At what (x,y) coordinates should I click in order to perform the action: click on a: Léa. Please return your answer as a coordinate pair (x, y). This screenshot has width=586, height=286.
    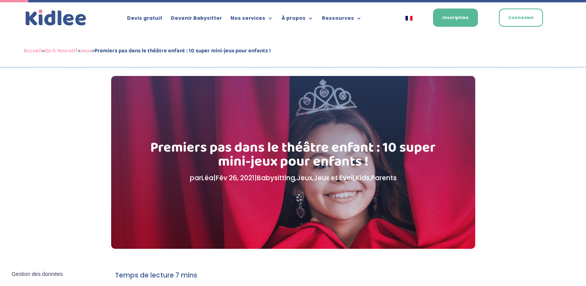
    Looking at the image, I should click on (207, 178).